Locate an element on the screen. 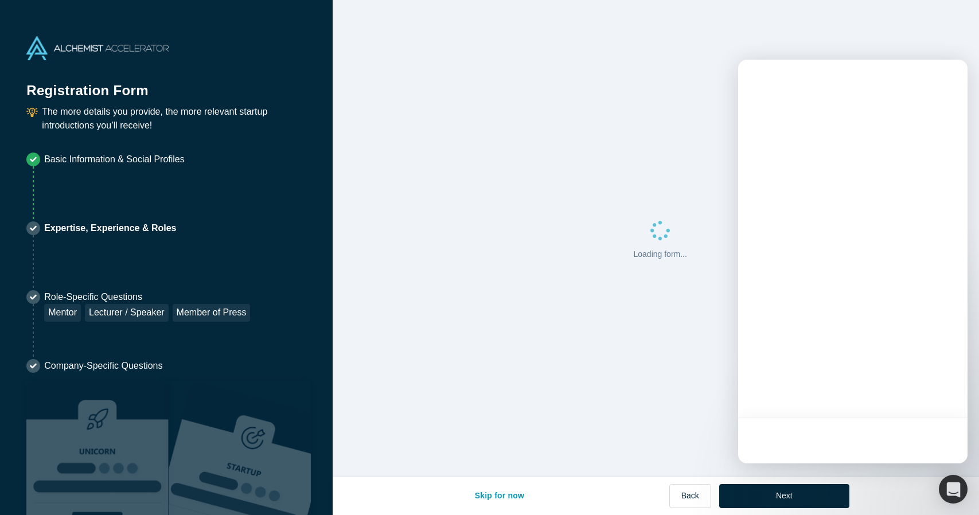 This screenshot has width=979, height=515. button: Next is located at coordinates (784, 496).